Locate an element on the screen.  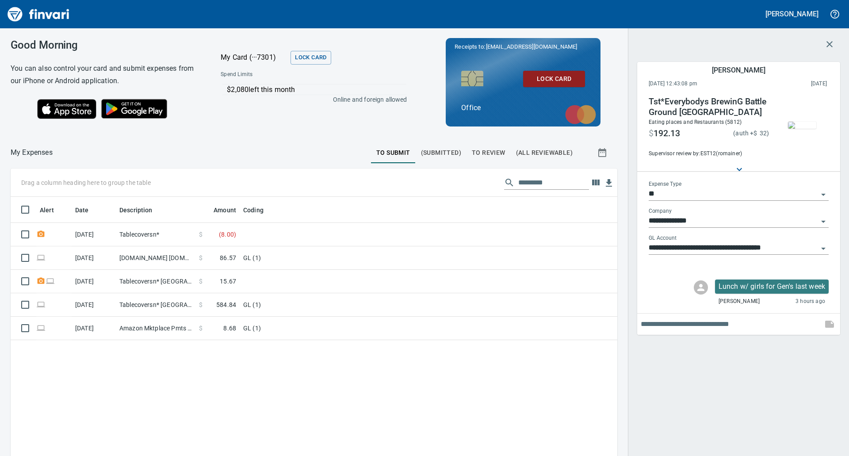
label: Expense Type is located at coordinates (665, 184).